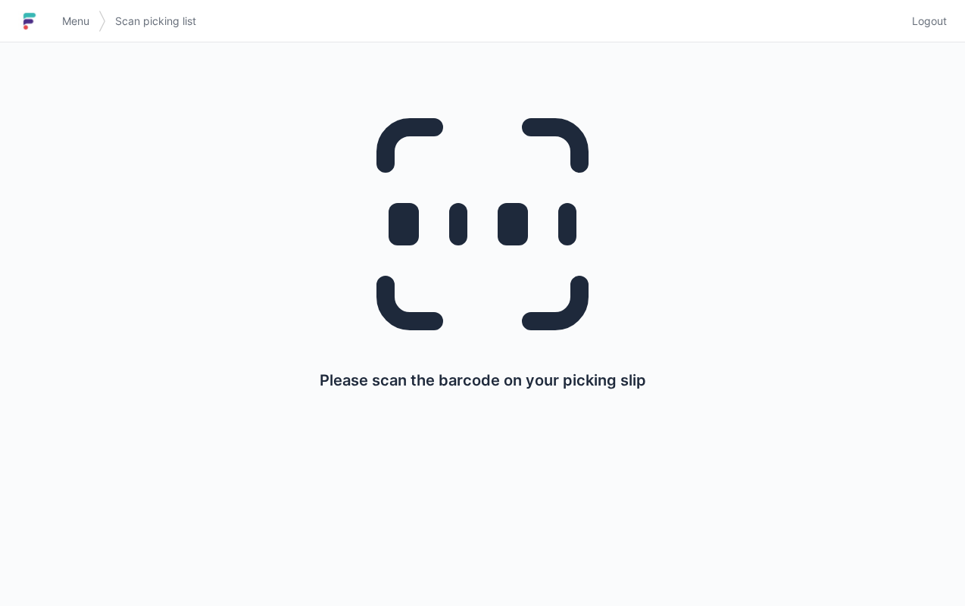  Describe the element at coordinates (155, 21) in the screenshot. I see `span: Scan picking list` at that location.